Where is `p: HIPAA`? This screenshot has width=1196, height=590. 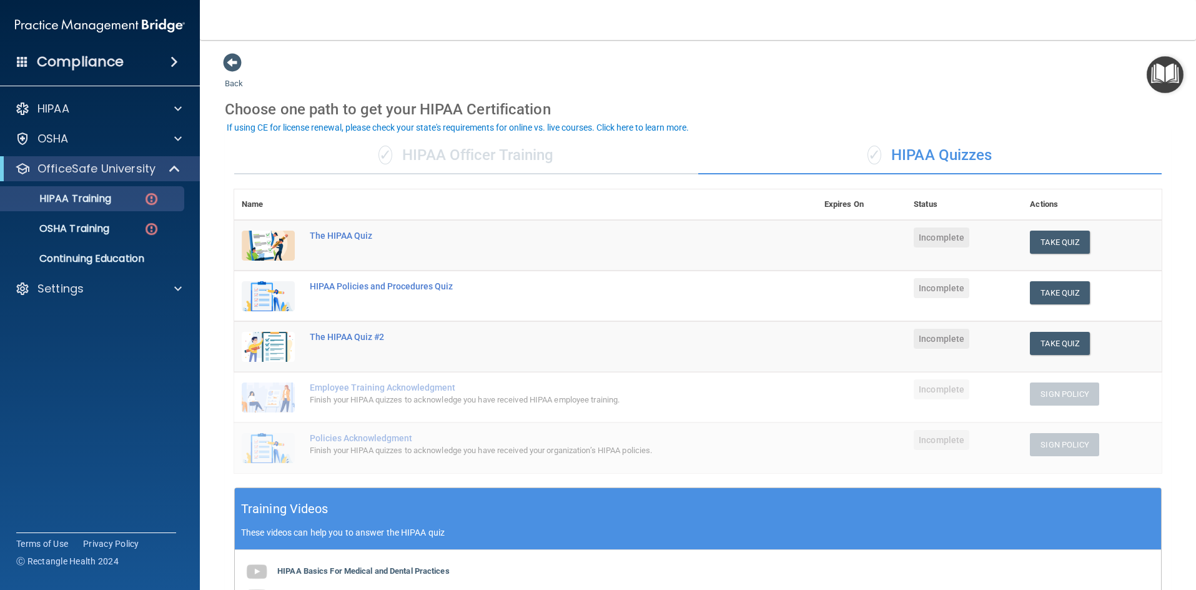
p: HIPAA is located at coordinates (53, 109).